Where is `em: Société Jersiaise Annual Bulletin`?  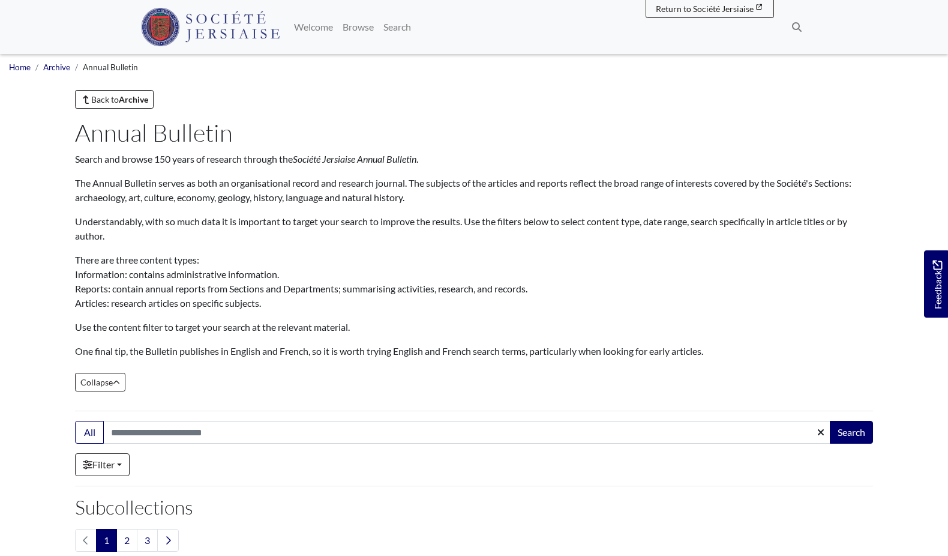
em: Société Jersiaise Annual Bulletin is located at coordinates (355, 158).